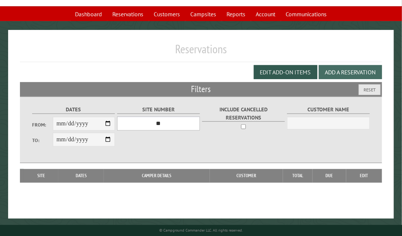 Image resolution: width=402 pixels, height=236 pixels. What do you see at coordinates (89, 14) in the screenshot?
I see `a: Dashboard` at bounding box center [89, 14].